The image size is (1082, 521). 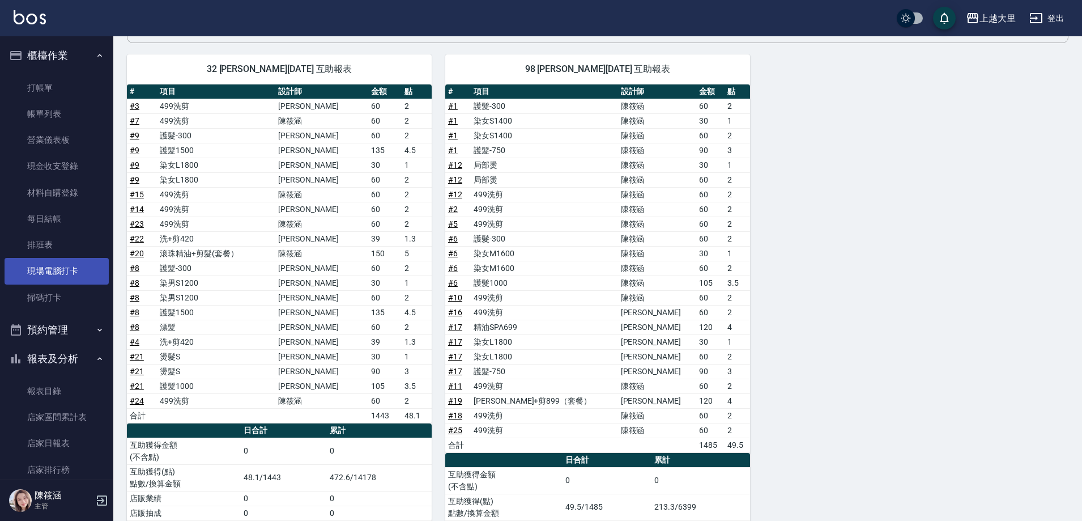 I want to click on a: 報表目錄, so click(x=57, y=391).